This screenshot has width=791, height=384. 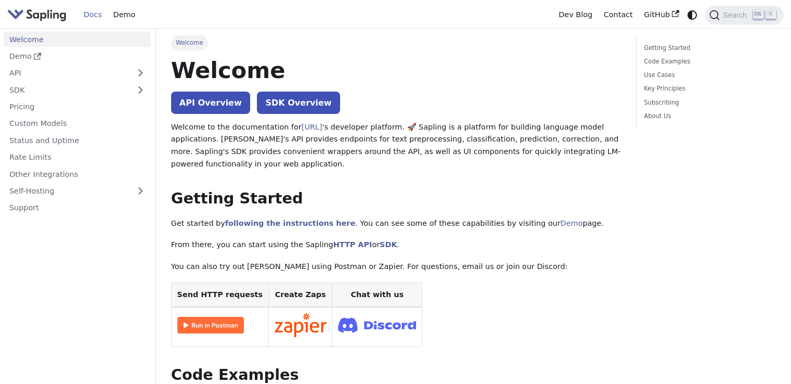 I want to click on a: Key Principles, so click(x=708, y=88).